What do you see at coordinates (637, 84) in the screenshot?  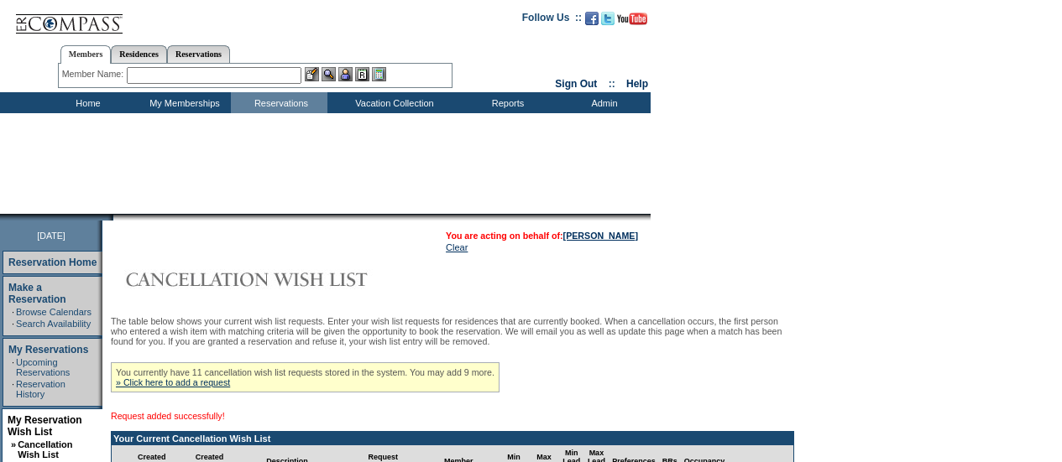 I see `a: Help` at bounding box center [637, 84].